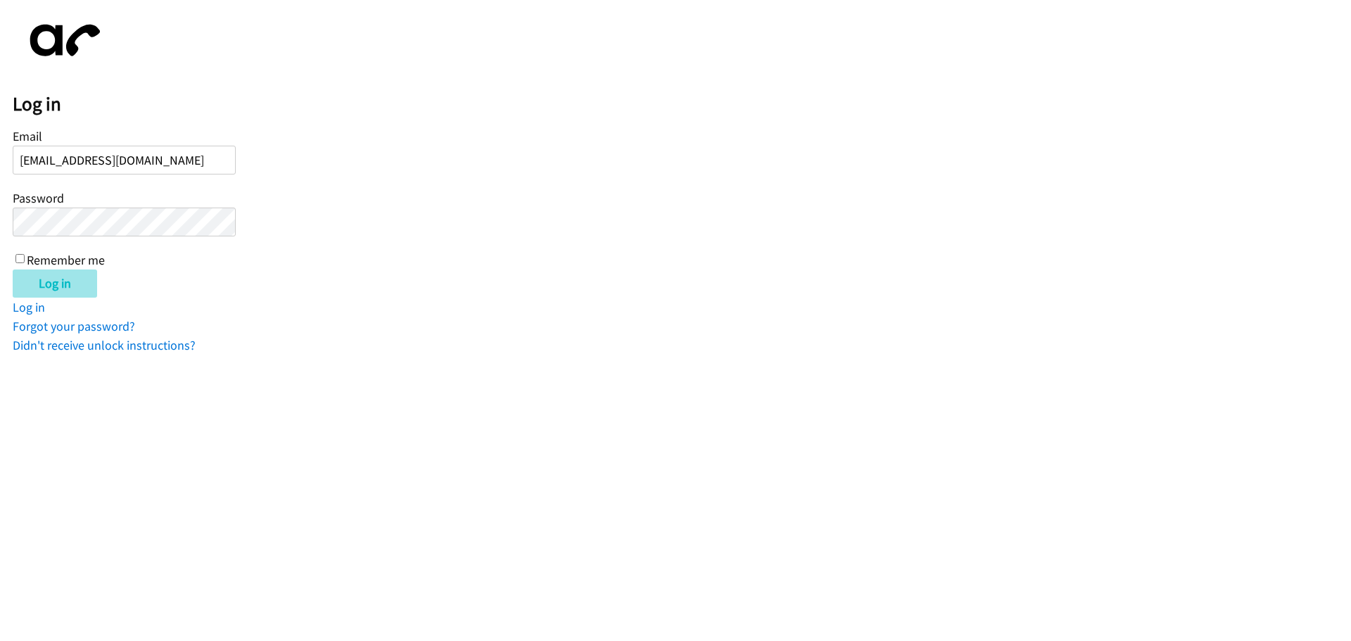 The width and height of the screenshot is (1351, 641). What do you see at coordinates (74, 326) in the screenshot?
I see `a: Forgot your password?` at bounding box center [74, 326].